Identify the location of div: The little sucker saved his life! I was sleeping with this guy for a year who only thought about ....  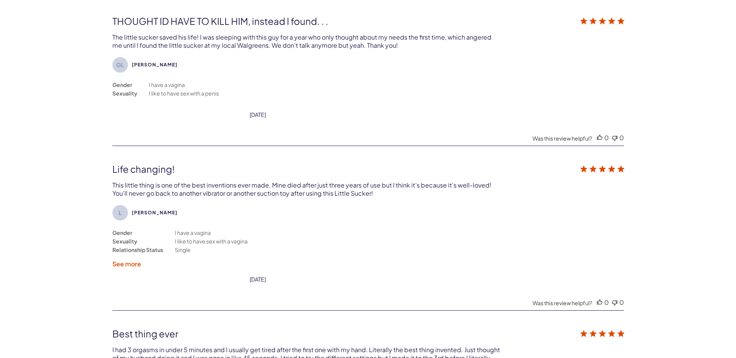
(302, 41).